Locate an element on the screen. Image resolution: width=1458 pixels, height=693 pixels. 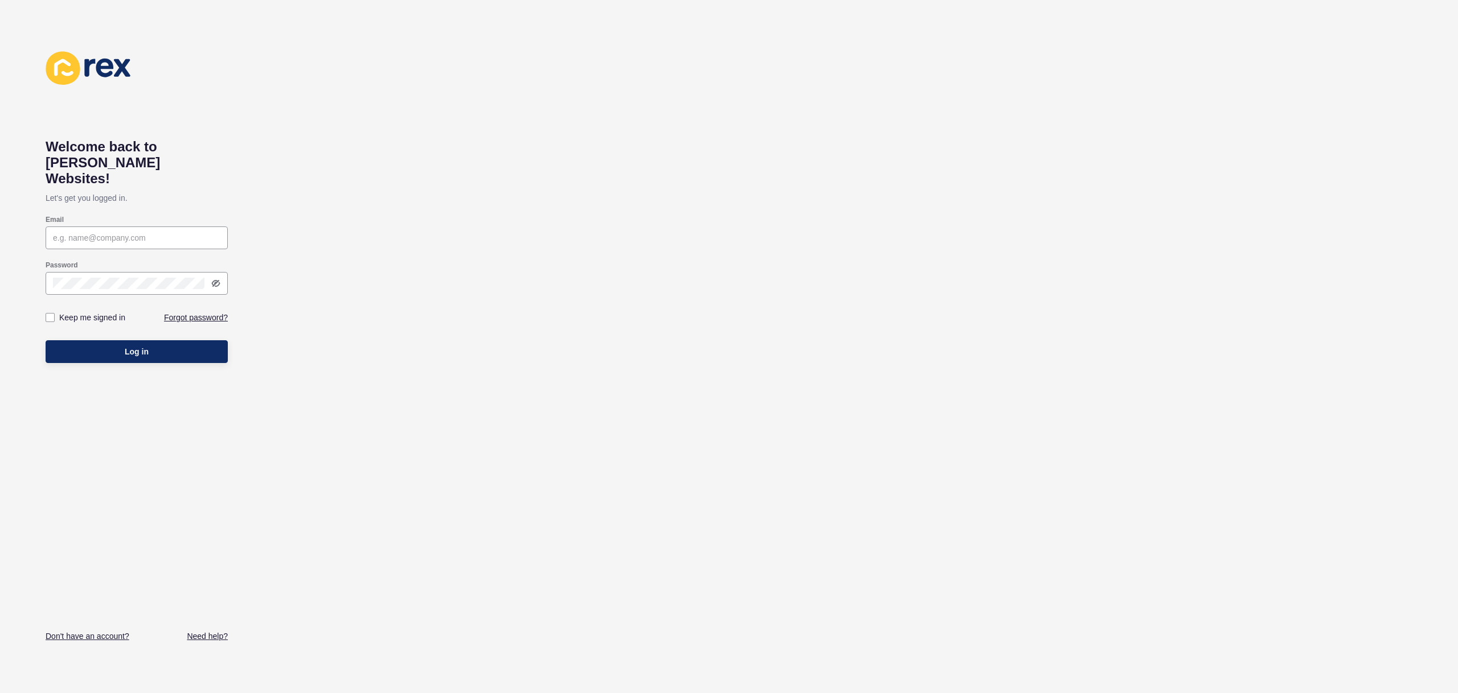
a: Forgot password? is located at coordinates (196, 318).